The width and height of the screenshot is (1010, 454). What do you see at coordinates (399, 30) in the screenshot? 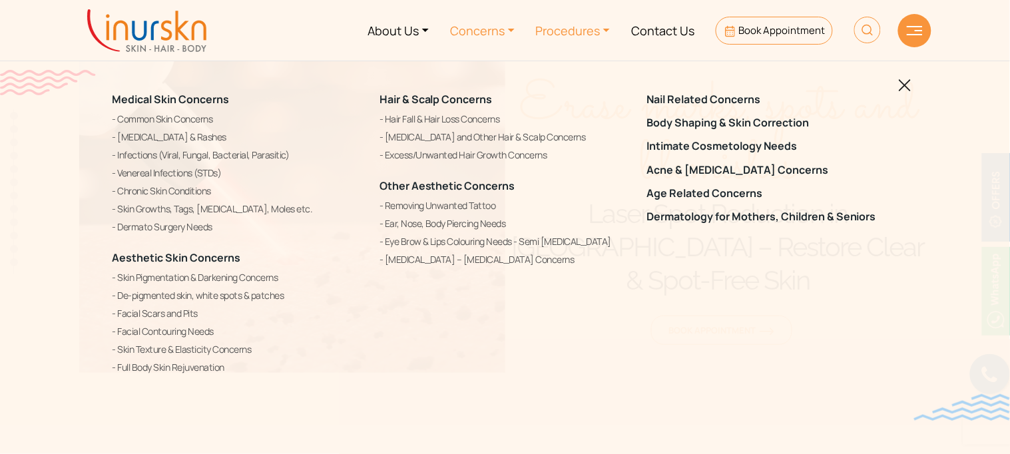
I see `a: About Us` at bounding box center [399, 30].